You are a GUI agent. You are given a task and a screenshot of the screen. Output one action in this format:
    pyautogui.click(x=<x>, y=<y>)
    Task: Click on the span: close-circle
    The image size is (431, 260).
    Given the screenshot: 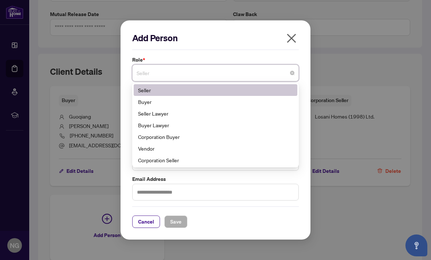 What is the action you would take?
    pyautogui.click(x=292, y=73)
    